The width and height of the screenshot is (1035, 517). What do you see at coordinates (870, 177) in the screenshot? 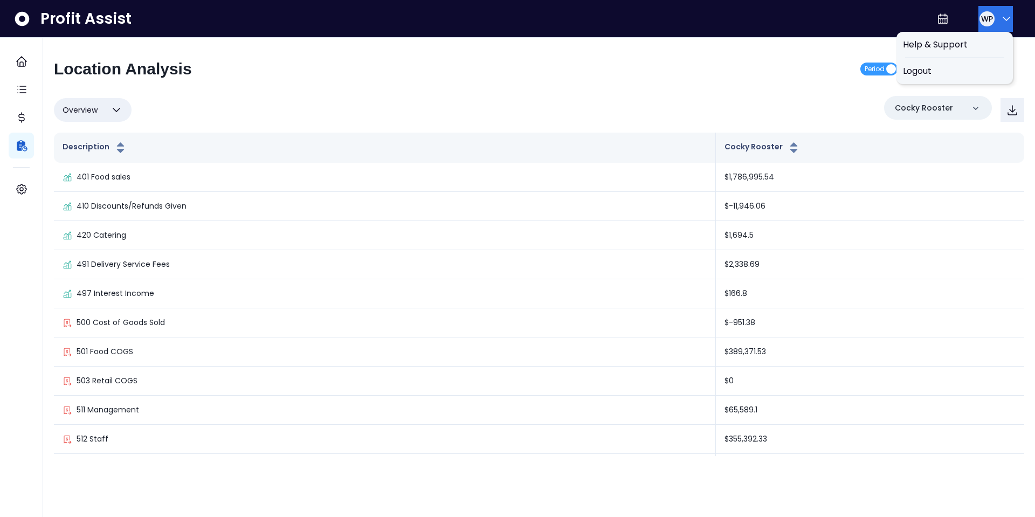
I see `td: $1,786,995.54` at bounding box center [870, 177].